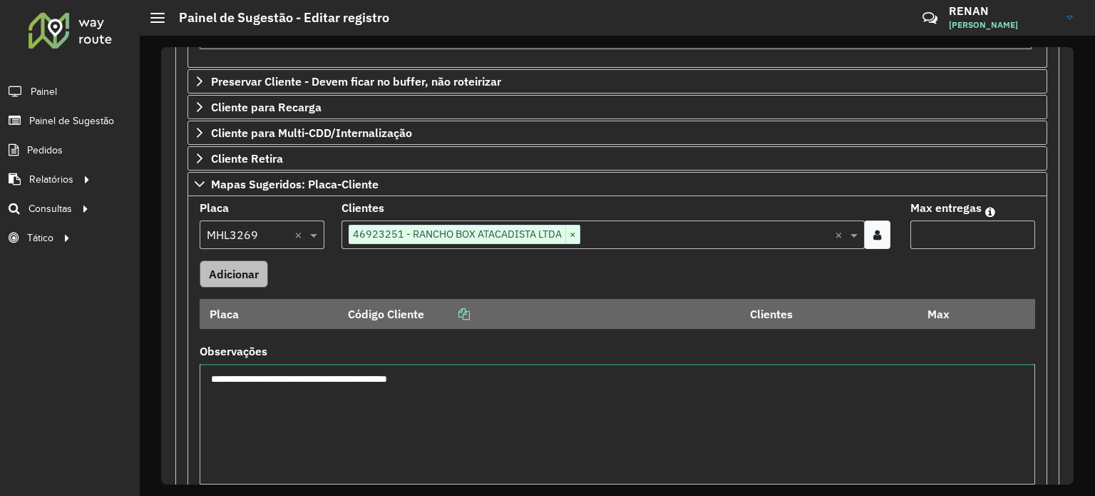 The width and height of the screenshot is (1095, 496). I want to click on span: Cliente Retira, so click(247, 158).